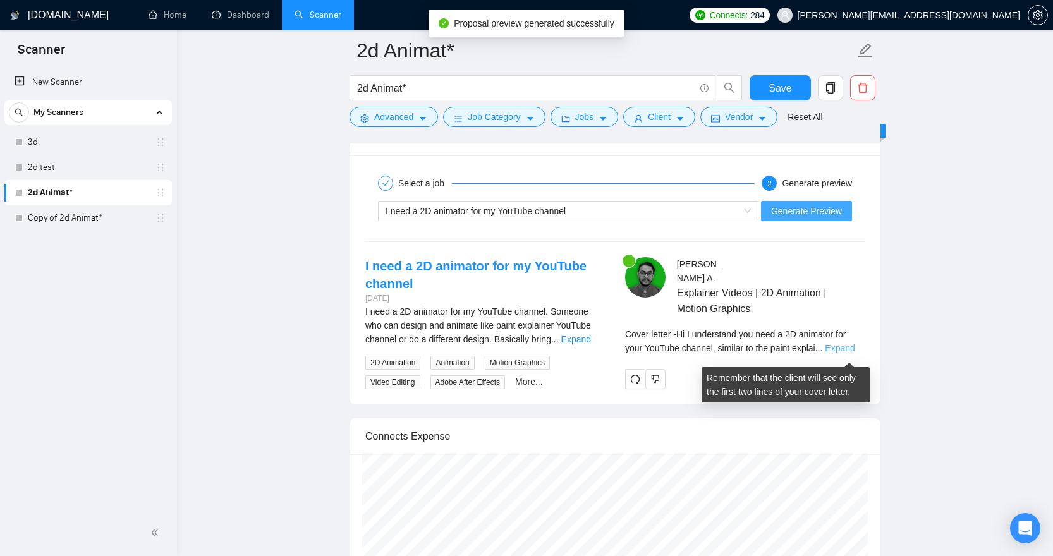  I want to click on button: dislike, so click(656, 379).